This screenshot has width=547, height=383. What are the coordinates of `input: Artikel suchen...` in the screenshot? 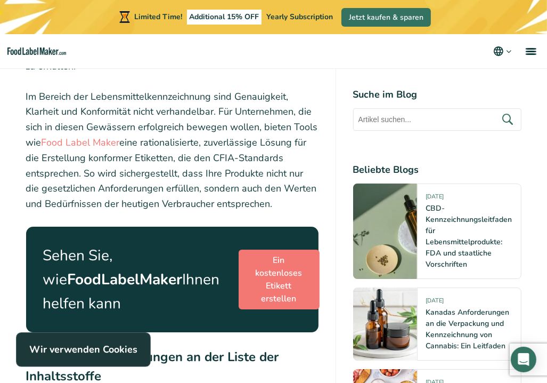 It's located at (438, 119).